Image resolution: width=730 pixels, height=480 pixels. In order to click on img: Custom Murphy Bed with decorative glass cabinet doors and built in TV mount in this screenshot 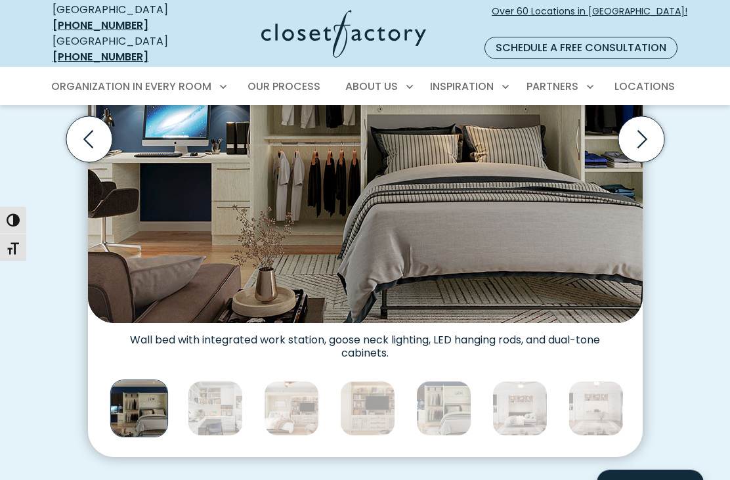, I will do `click(292, 409)`.